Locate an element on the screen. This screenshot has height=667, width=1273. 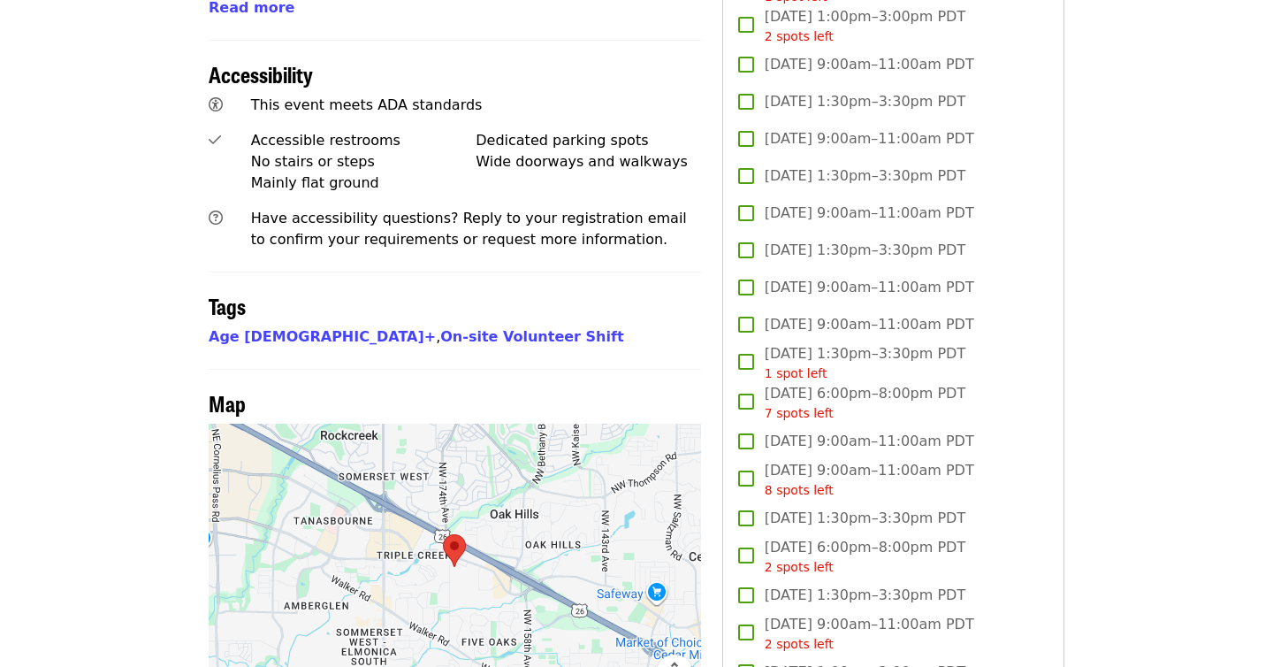
div: Accessible restrooms is located at coordinates (363, 141).